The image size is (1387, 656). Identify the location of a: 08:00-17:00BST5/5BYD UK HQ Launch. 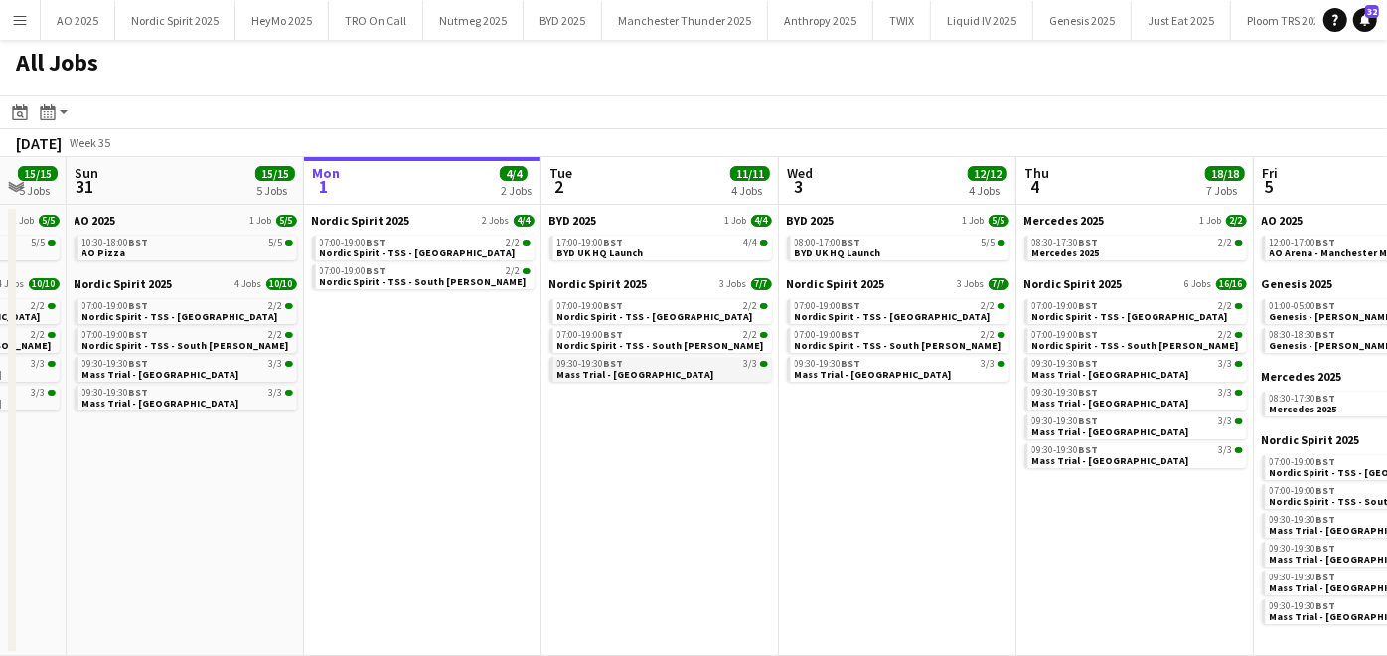
(900, 246).